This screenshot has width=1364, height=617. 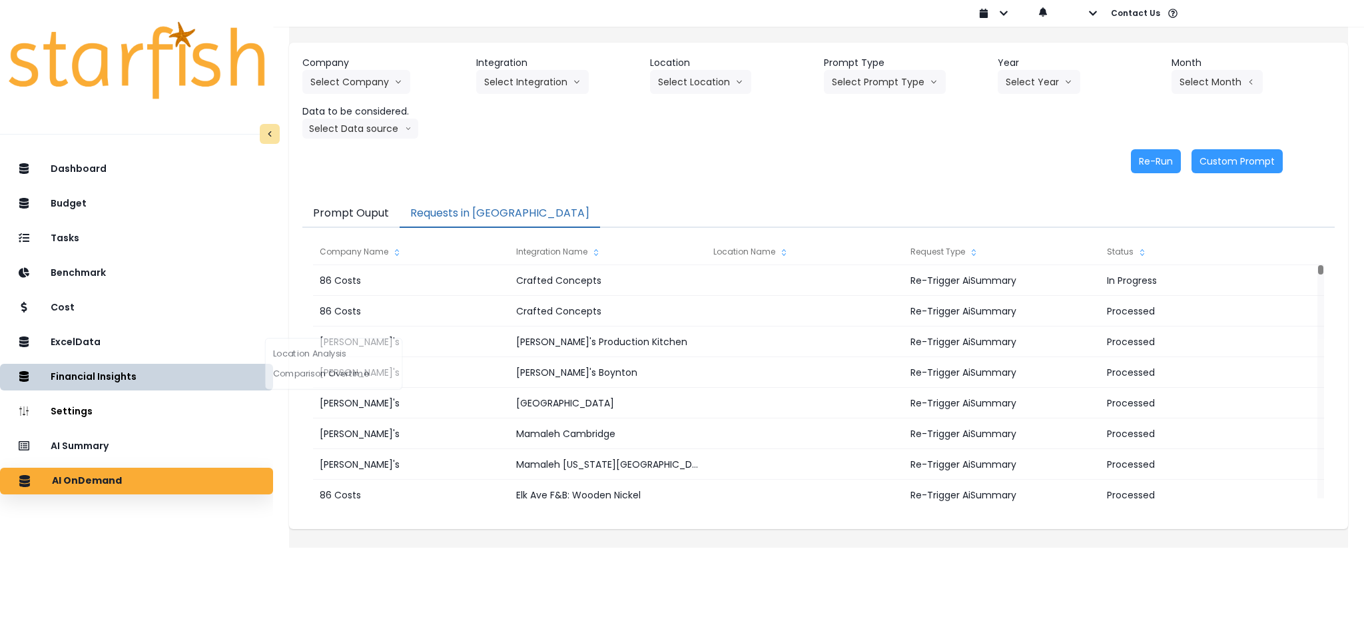 What do you see at coordinates (905, 63) in the screenshot?
I see `header: Prompt Type` at bounding box center [905, 63].